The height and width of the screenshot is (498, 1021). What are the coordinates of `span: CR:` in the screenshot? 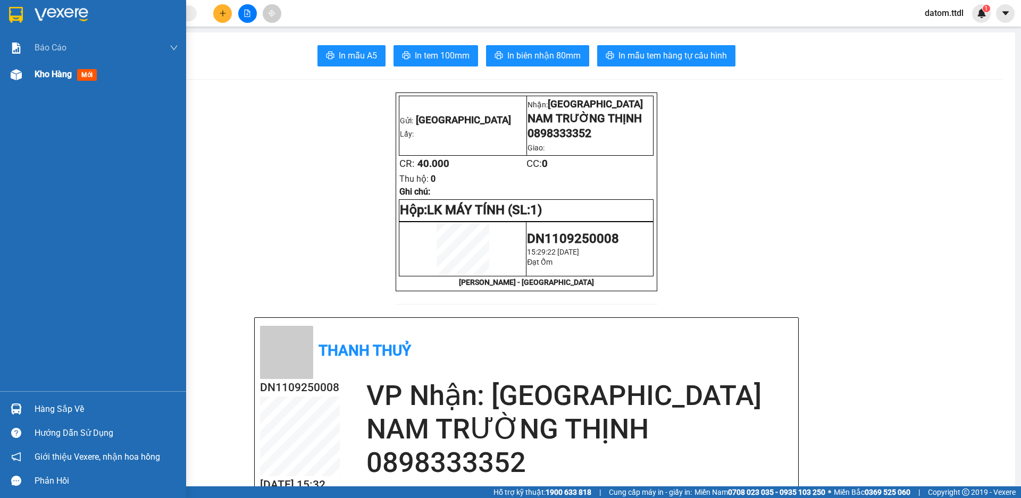 It's located at (407, 164).